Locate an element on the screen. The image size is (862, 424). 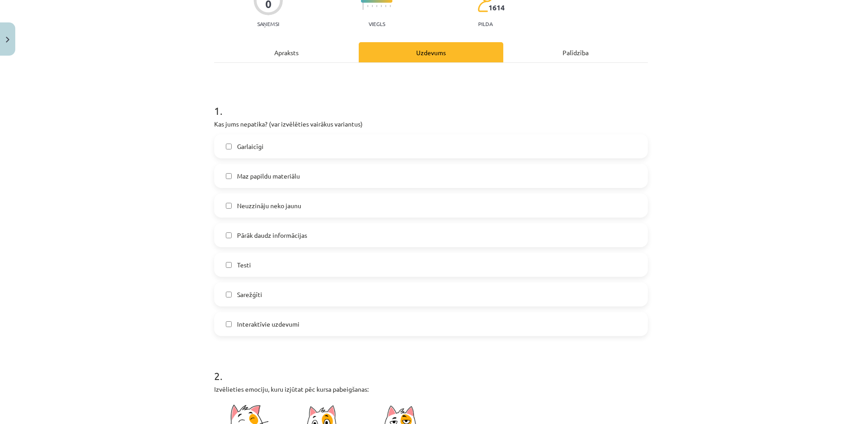
span: Interaktīvie uzdevumi is located at coordinates (268, 324).